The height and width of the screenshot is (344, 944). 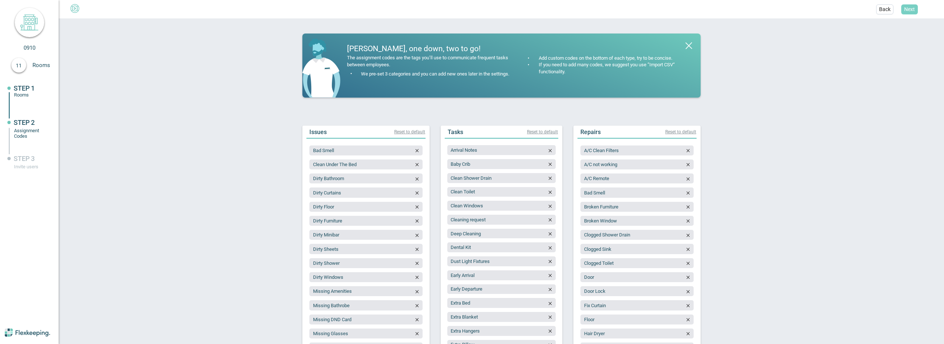 What do you see at coordinates (327, 221) in the screenshot?
I see `span: Dirty Furniture` at bounding box center [327, 221].